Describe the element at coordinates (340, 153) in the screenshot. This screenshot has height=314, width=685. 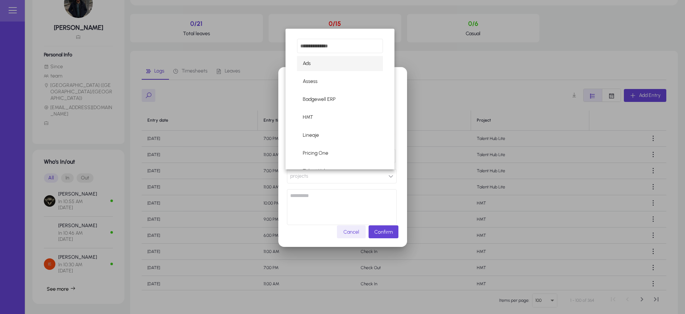
I see `mat-option: Pricing One` at that location.